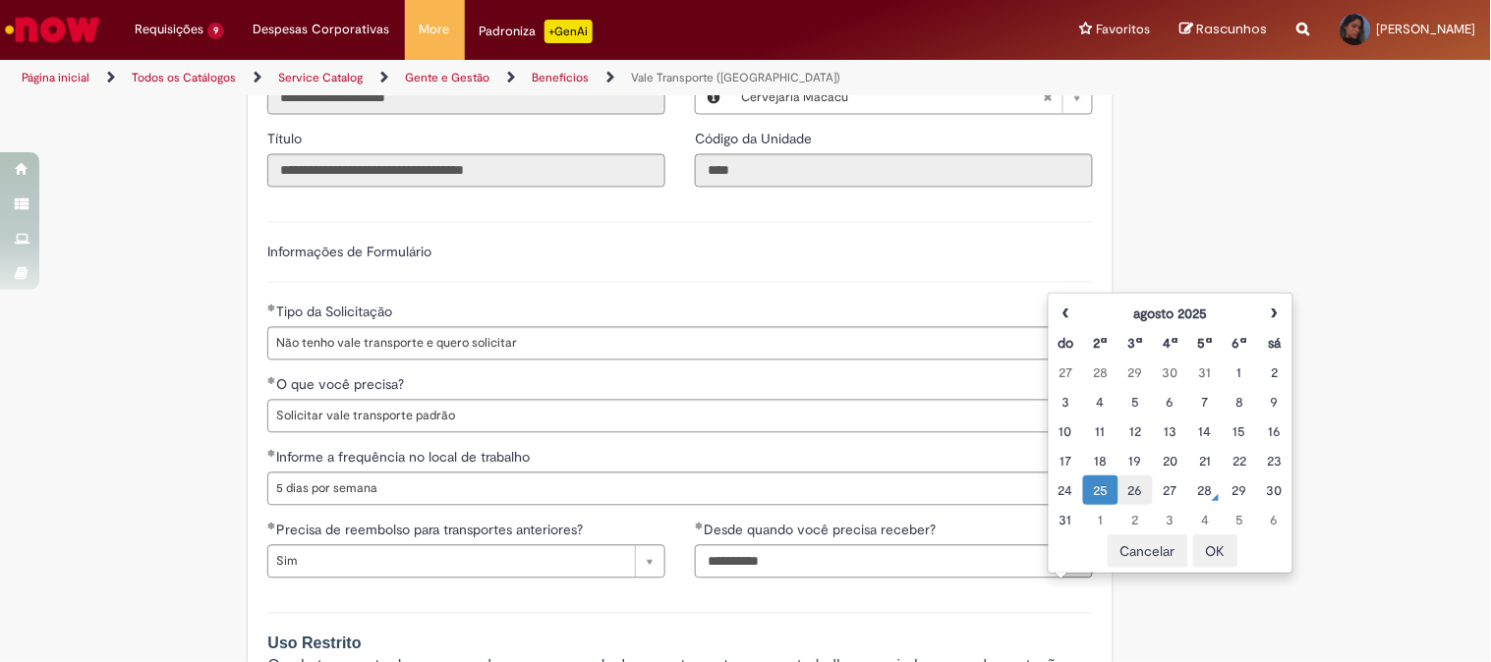 The width and height of the screenshot is (1491, 662). I want to click on div: 24 August 2025 Sunday, so click(1065, 490).